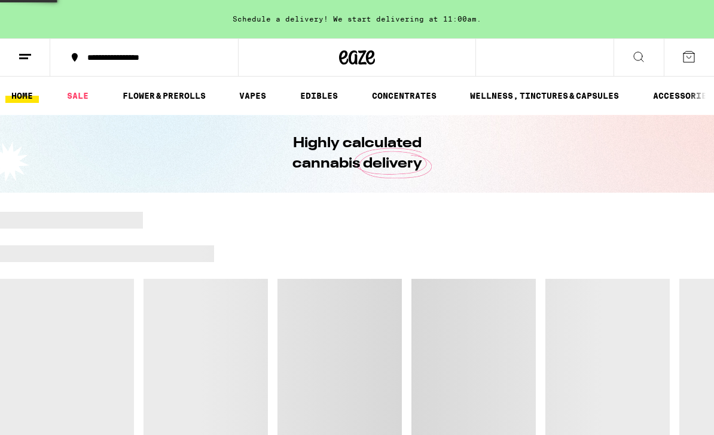  I want to click on h1: Highly calculated cannabis delivery, so click(357, 154).